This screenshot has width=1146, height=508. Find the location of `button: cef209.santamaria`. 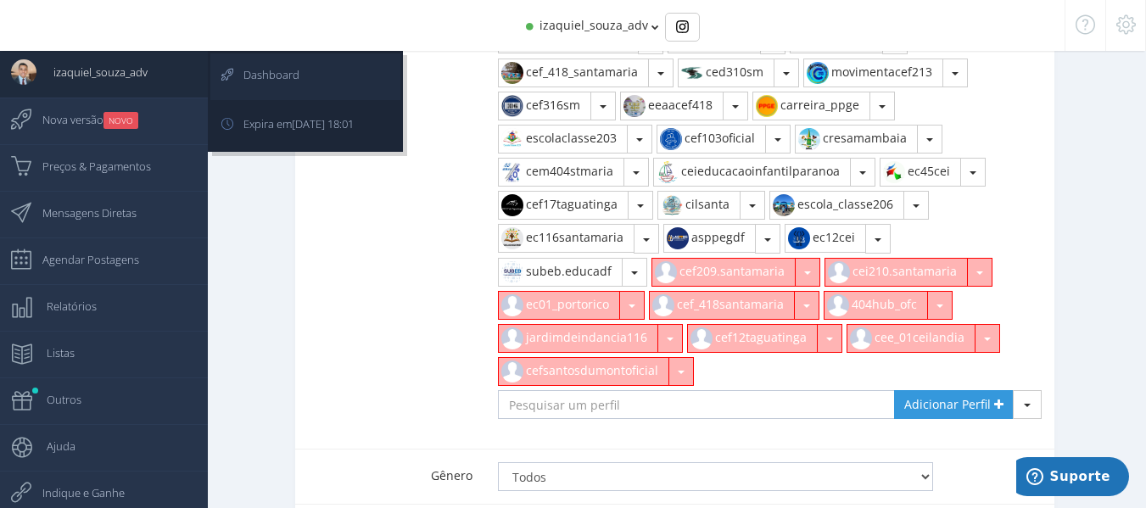

button: cef209.santamaria is located at coordinates (723, 272).